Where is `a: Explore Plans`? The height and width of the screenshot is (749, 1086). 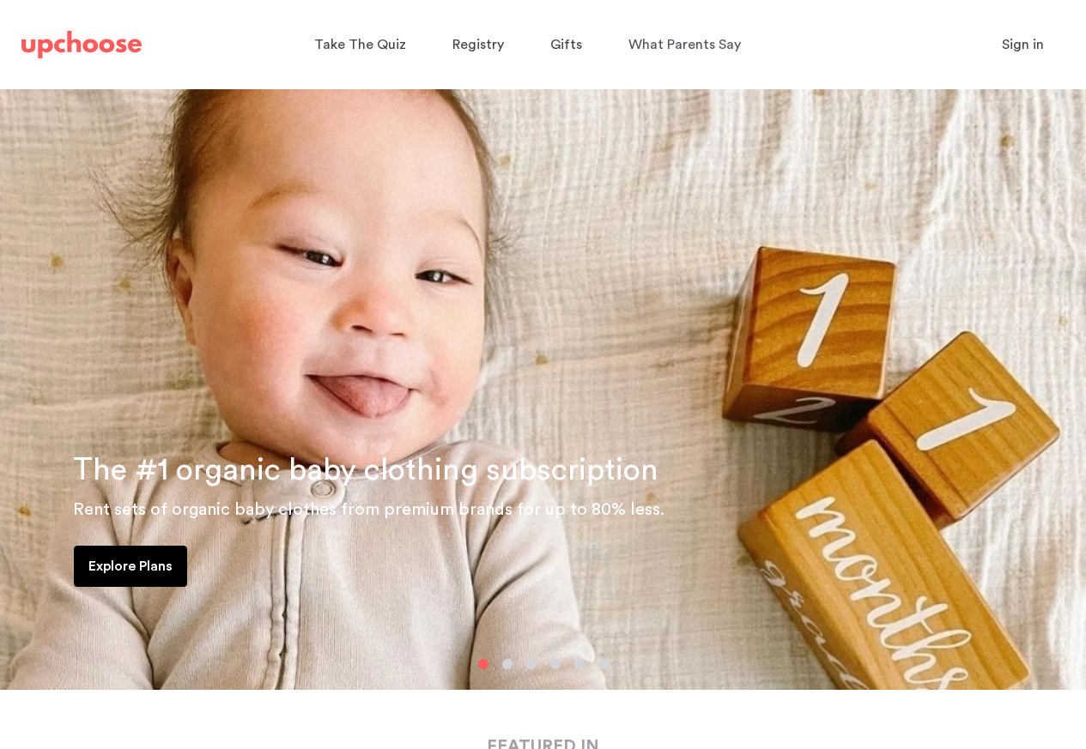
a: Explore Plans is located at coordinates (130, 567).